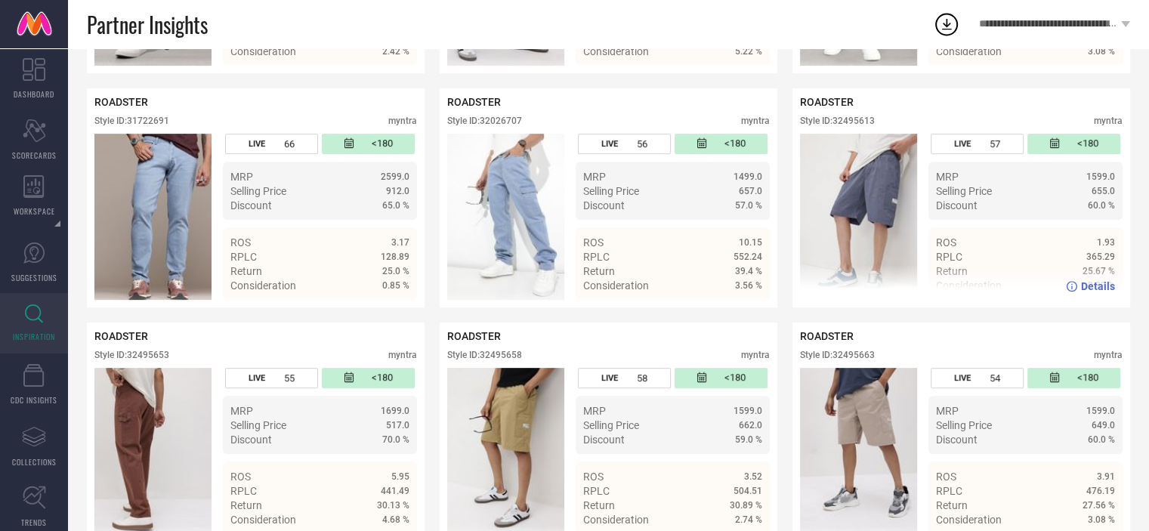  What do you see at coordinates (995, 378) in the screenshot?
I see `span: 54` at bounding box center [995, 378].